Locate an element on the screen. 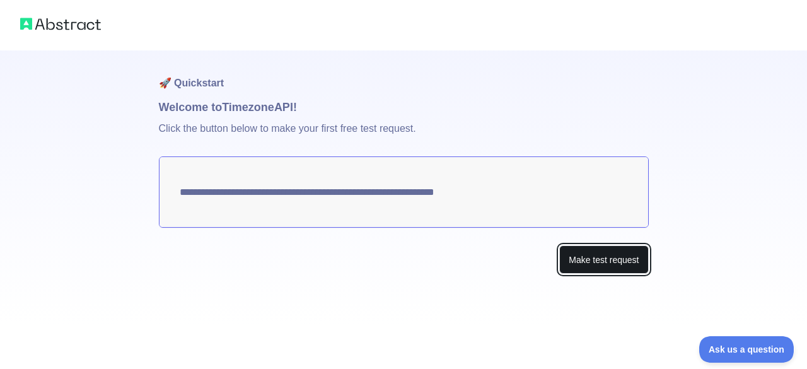  h1: 🚀 Quickstart is located at coordinates (404, 74).